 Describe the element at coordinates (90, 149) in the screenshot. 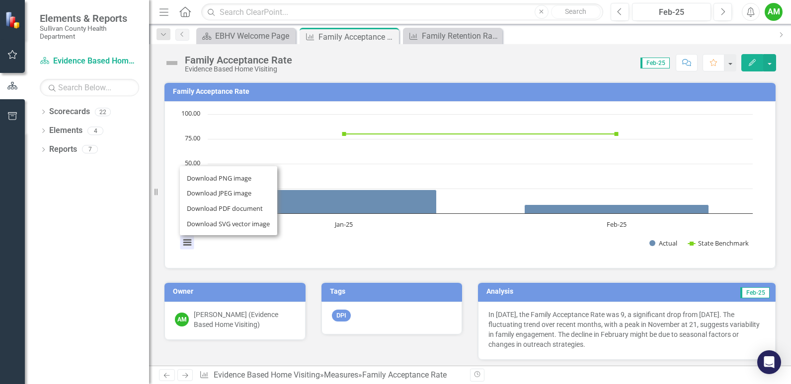

I see `div: 7` at that location.